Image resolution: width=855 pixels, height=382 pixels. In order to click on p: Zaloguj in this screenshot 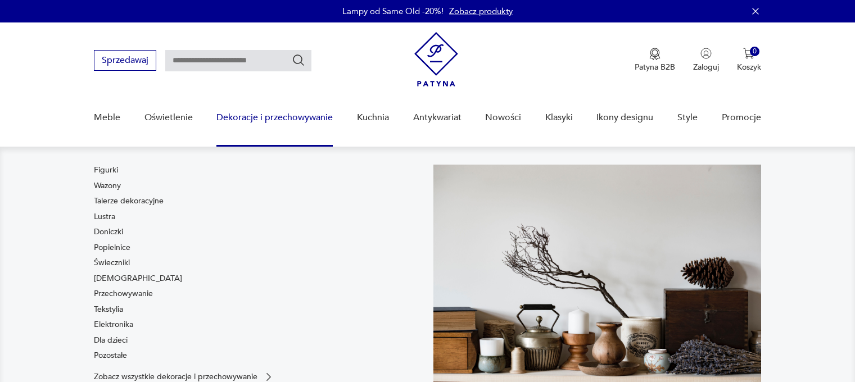, I will do `click(706, 67)`.